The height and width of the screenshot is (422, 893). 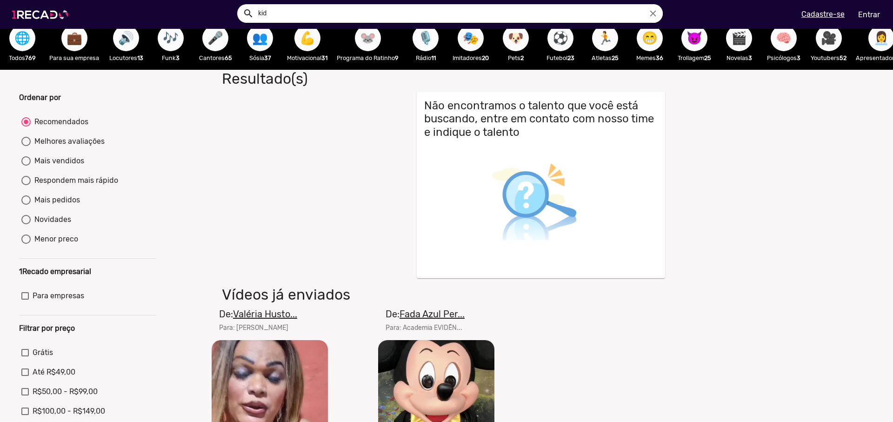 What do you see at coordinates (471, 58) in the screenshot?
I see `p: Imitadores` at bounding box center [471, 58].